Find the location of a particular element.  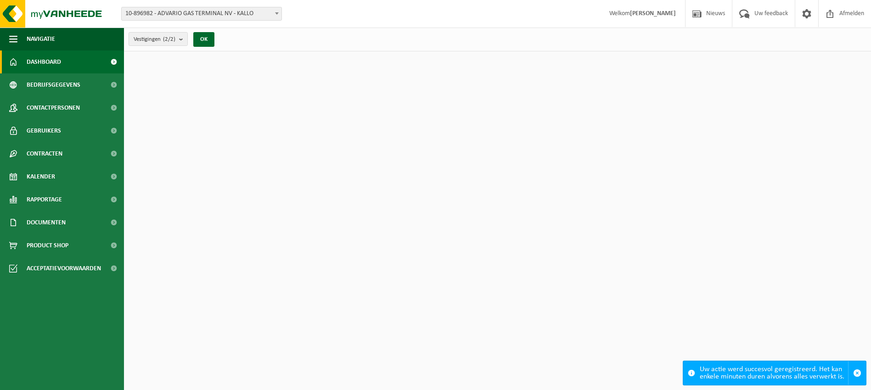

span: Rapportage is located at coordinates (44, 200).